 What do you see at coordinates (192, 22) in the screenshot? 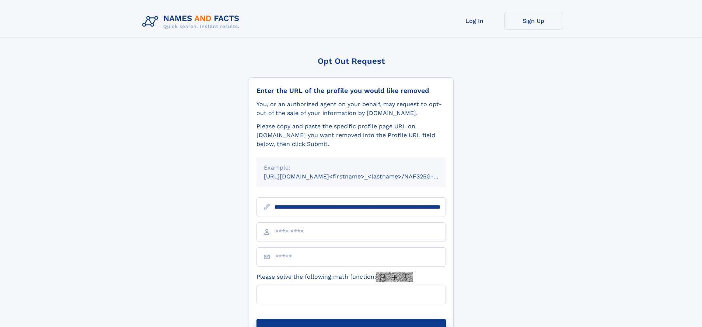
I see `img: Logo Names and Facts` at bounding box center [192, 22].